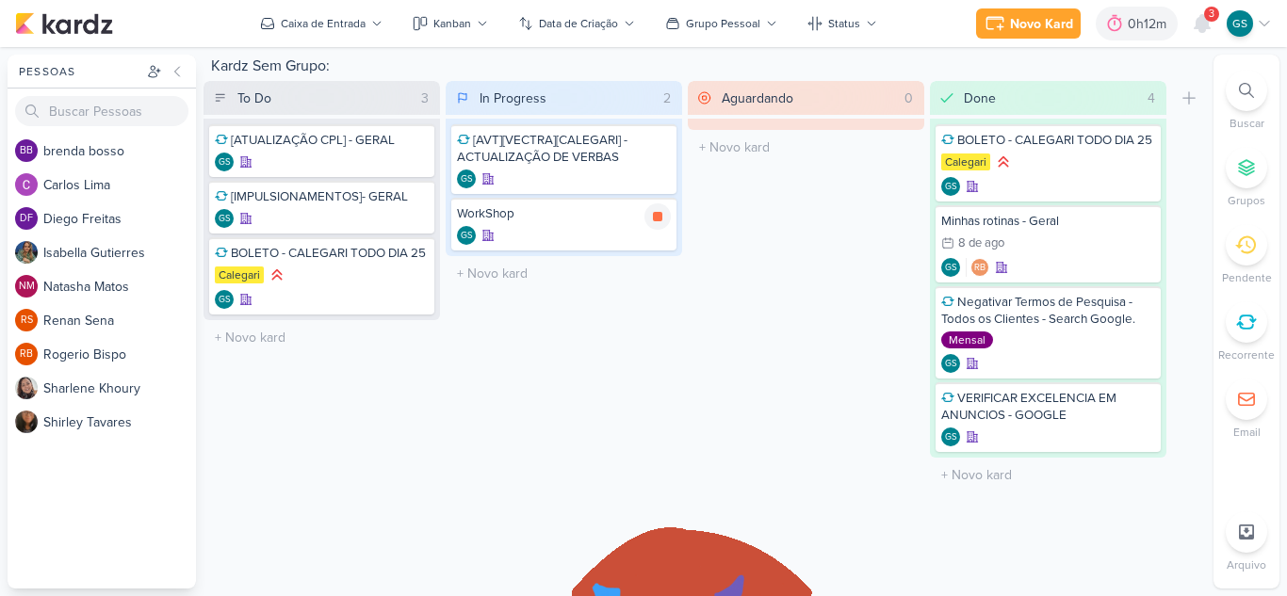  I want to click on p: bb, so click(26, 151).